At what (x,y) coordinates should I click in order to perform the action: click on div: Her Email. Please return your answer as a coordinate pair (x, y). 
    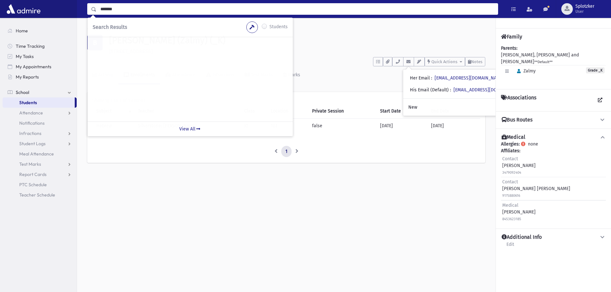
    Looking at the image, I should click on (456, 78).